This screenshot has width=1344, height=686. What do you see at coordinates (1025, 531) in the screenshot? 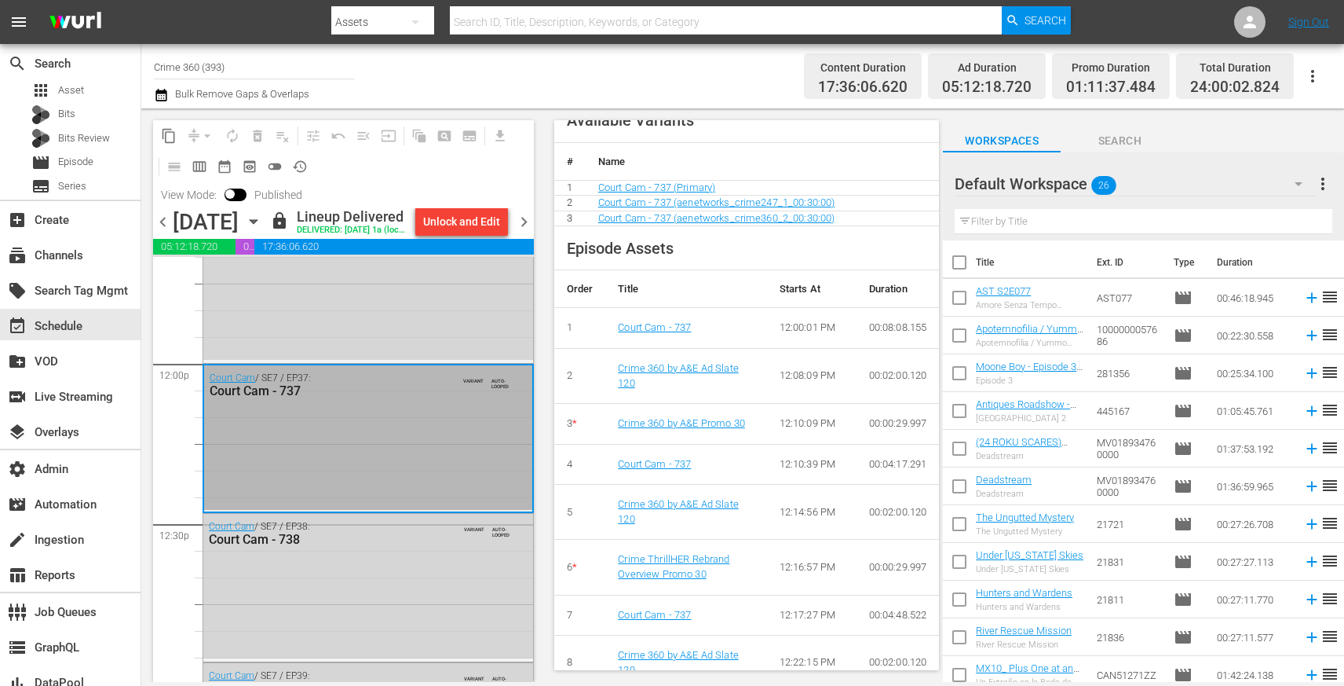
I see `div: The Ungutted Mystery` at bounding box center [1025, 531].